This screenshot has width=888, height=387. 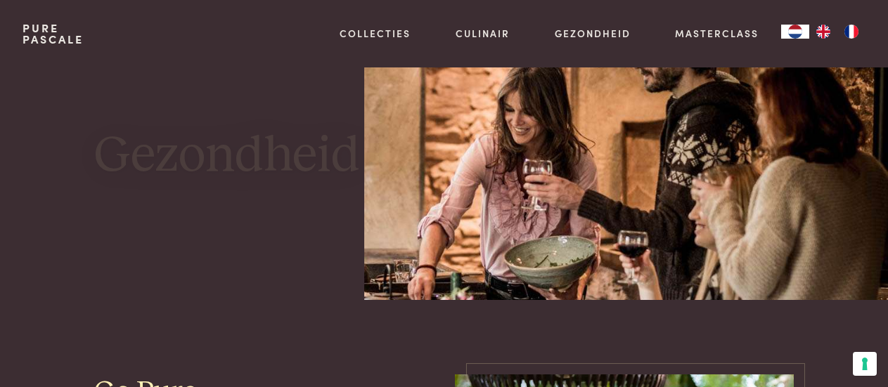 What do you see at coordinates (823, 32) in the screenshot?
I see `aside: Language selected: Nederlands` at bounding box center [823, 32].